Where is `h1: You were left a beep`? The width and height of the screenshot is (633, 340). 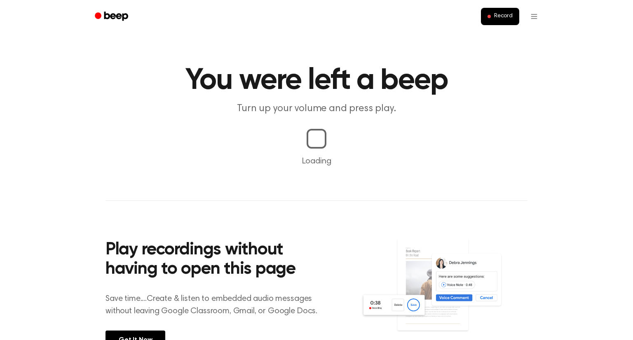
h1: You were left a beep is located at coordinates (316, 81).